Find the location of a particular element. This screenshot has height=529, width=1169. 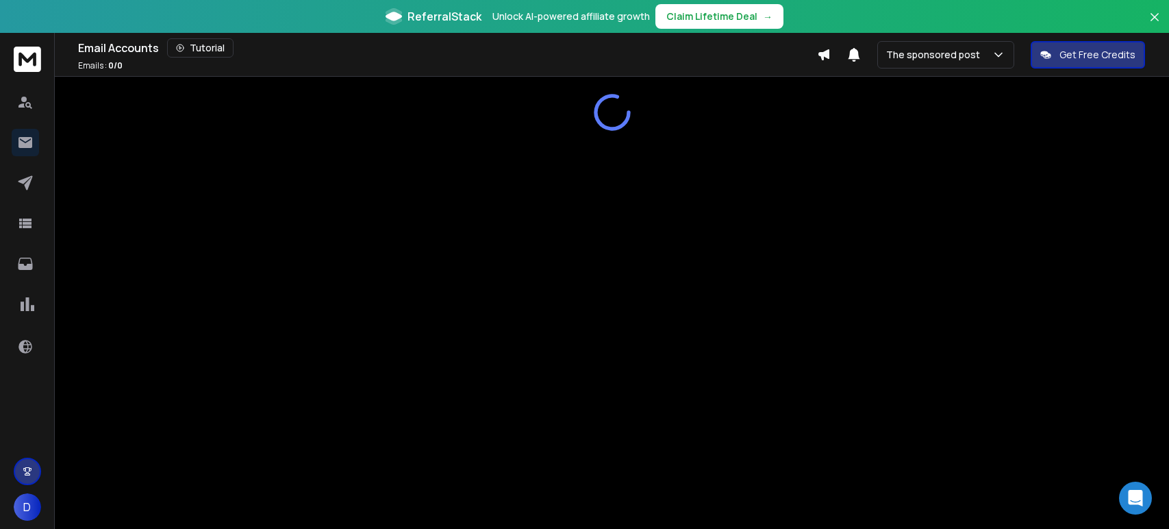

button: Tutorial is located at coordinates (200, 48).